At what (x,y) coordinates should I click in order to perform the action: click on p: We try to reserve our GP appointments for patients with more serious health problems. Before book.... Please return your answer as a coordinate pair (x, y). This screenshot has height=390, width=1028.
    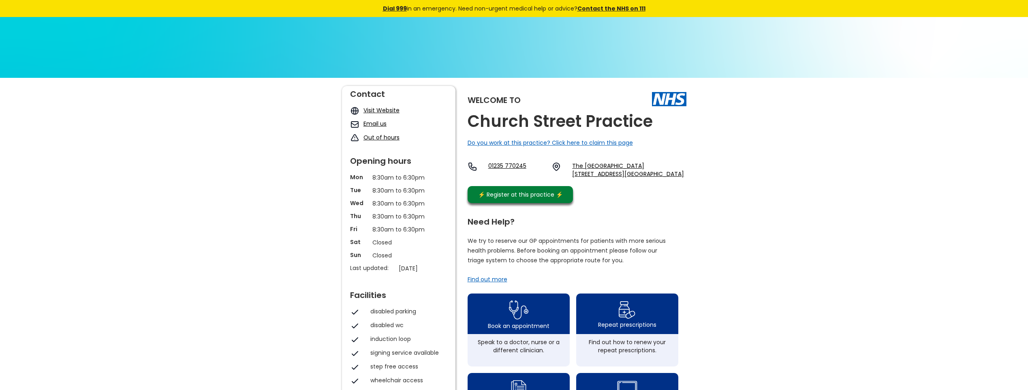
    Looking at the image, I should click on (567, 250).